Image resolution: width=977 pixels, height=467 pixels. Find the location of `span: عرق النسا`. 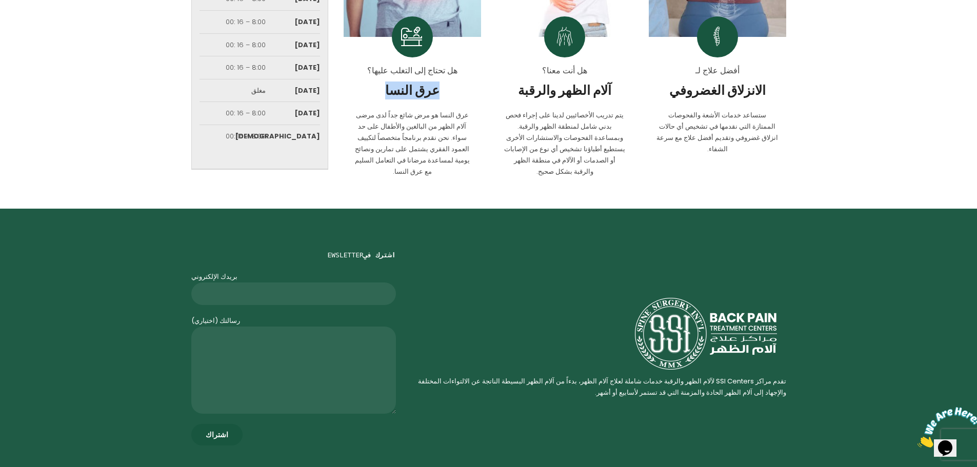

span: عرق النسا is located at coordinates (412, 91).